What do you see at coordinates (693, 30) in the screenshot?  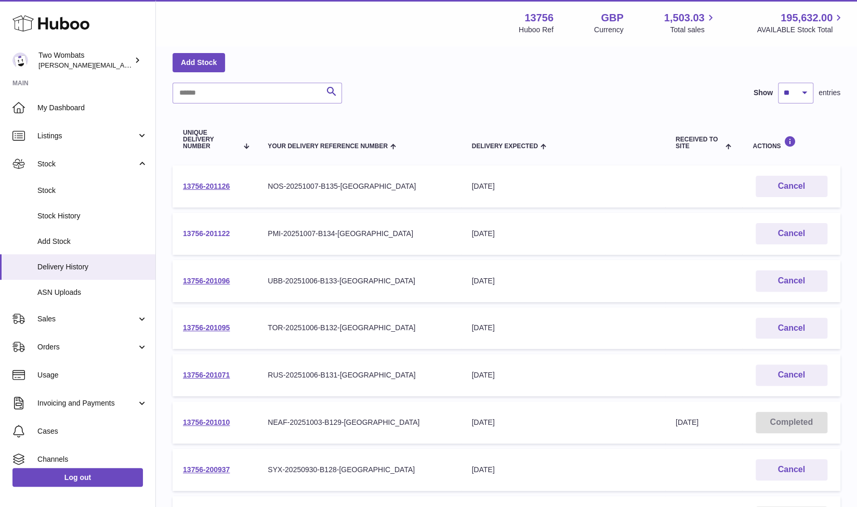 I see `span: Total sales` at bounding box center [693, 30].